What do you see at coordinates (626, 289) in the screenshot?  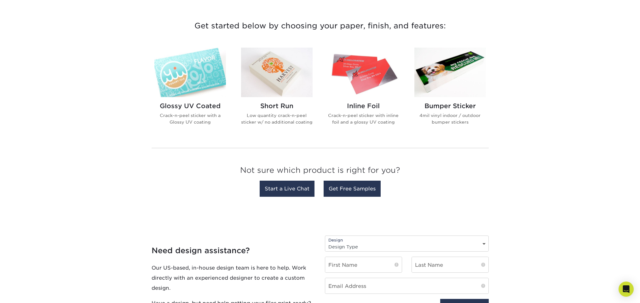 I see `div: Open Intercom Messenger` at bounding box center [626, 289].